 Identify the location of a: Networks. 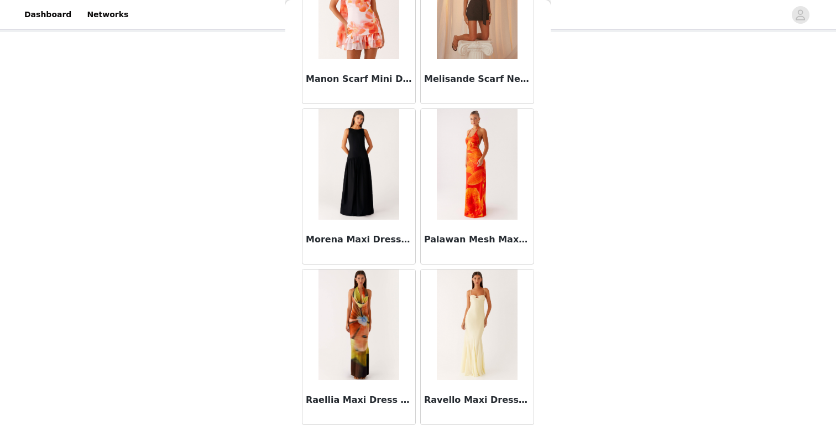
(107, 14).